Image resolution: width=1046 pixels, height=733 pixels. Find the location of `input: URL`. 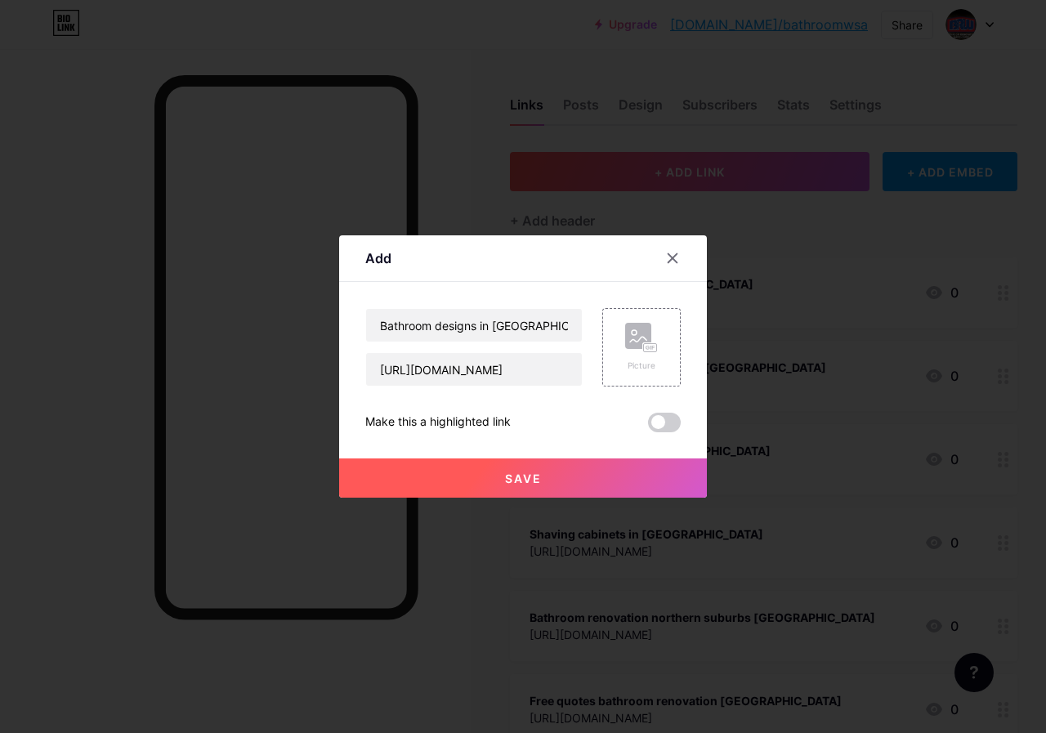

input: URL is located at coordinates (474, 369).